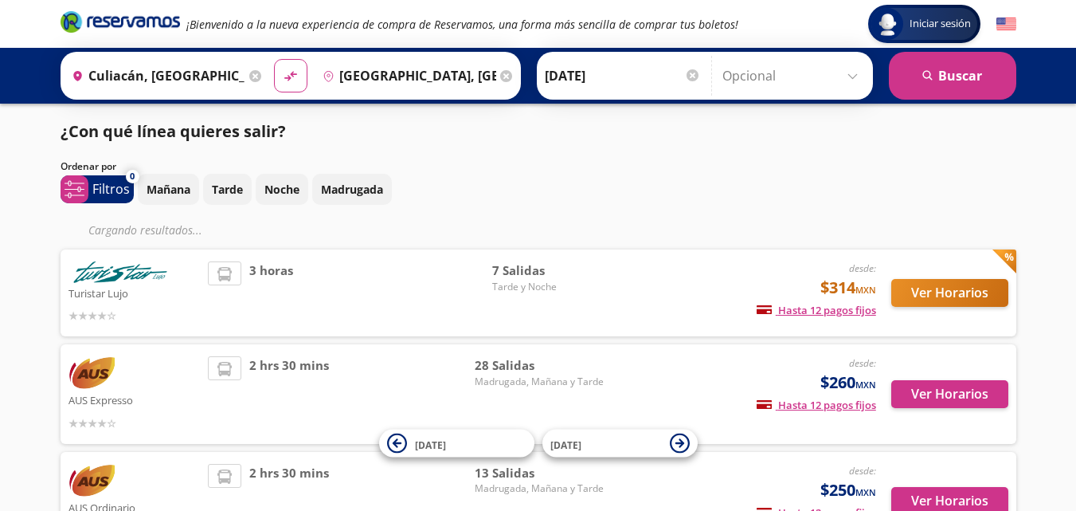  What do you see at coordinates (97, 189) in the screenshot?
I see `button: 0Filtros` at bounding box center [97, 189].